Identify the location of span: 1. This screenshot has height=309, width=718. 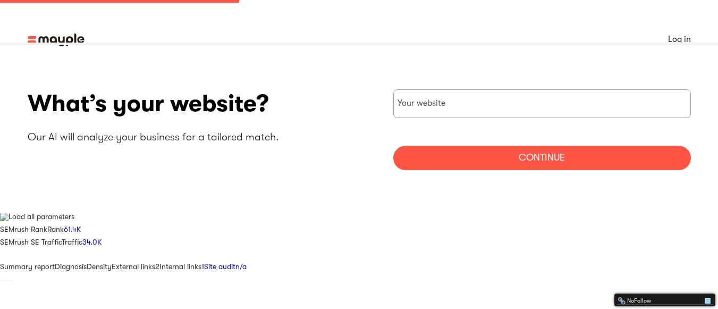
(202, 266).